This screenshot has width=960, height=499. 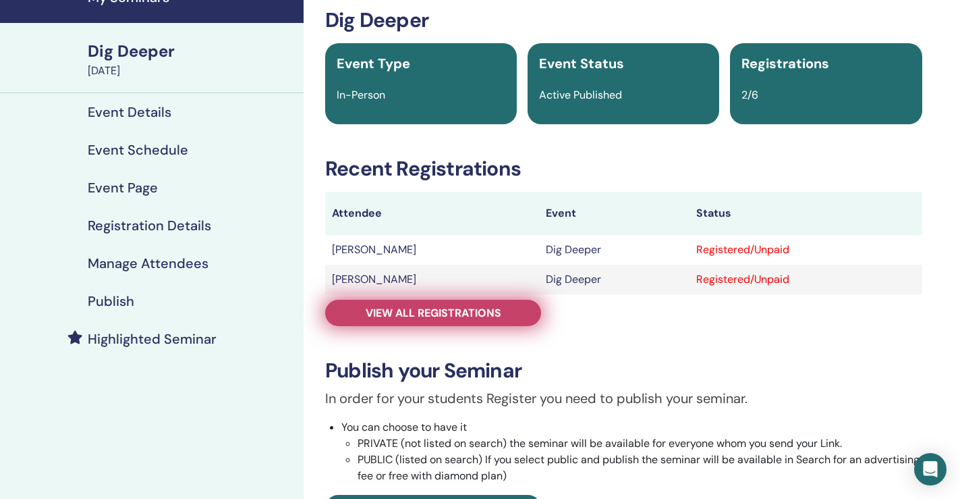 What do you see at coordinates (624, 20) in the screenshot?
I see `h3: Dig Deeper` at bounding box center [624, 20].